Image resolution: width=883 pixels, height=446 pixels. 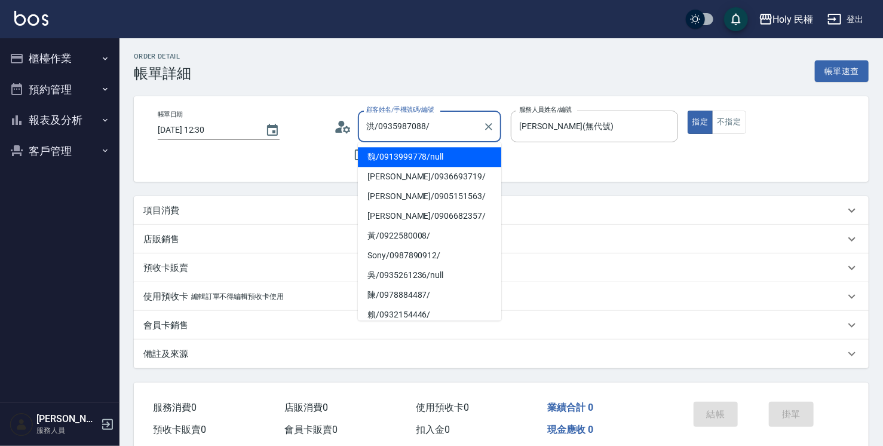 What do you see at coordinates (570, 429) in the screenshot?
I see `span: 現金應收 0` at bounding box center [570, 429].